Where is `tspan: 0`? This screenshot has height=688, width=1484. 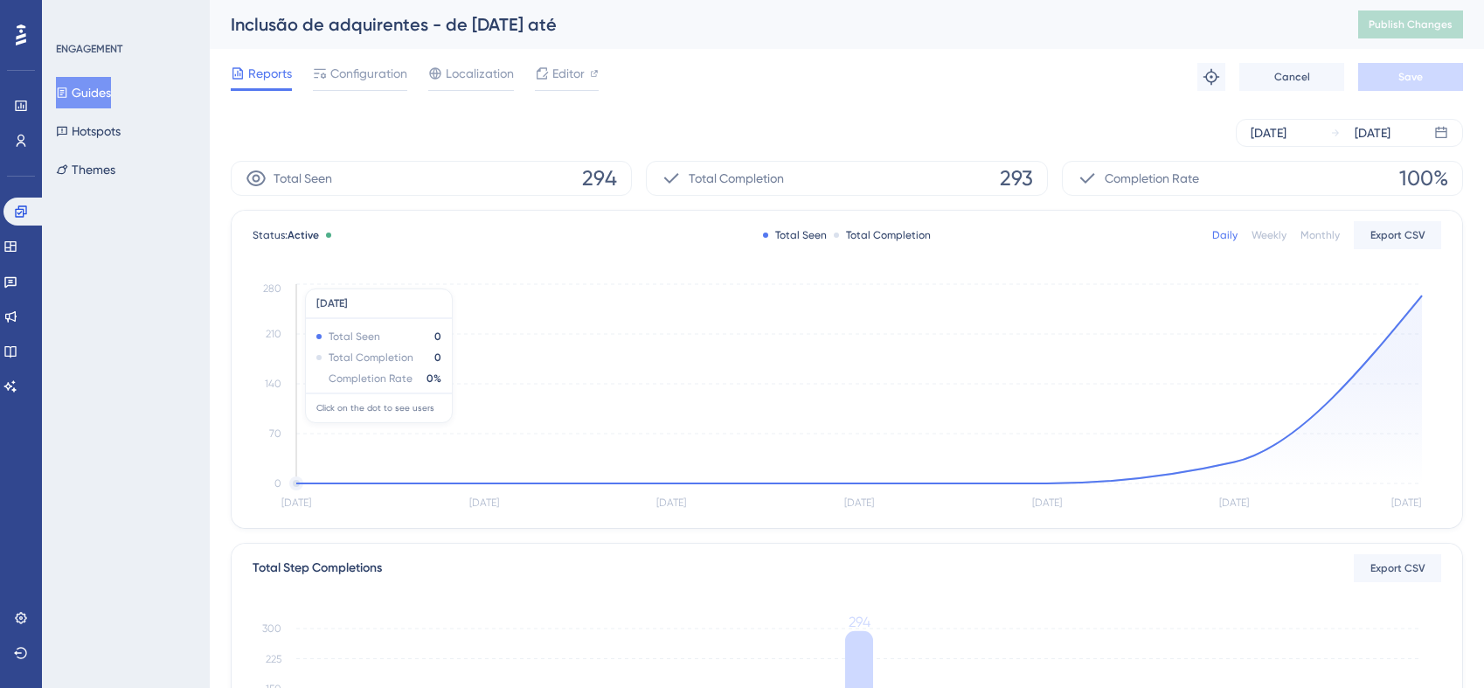 tspan: 0 is located at coordinates (278, 483).